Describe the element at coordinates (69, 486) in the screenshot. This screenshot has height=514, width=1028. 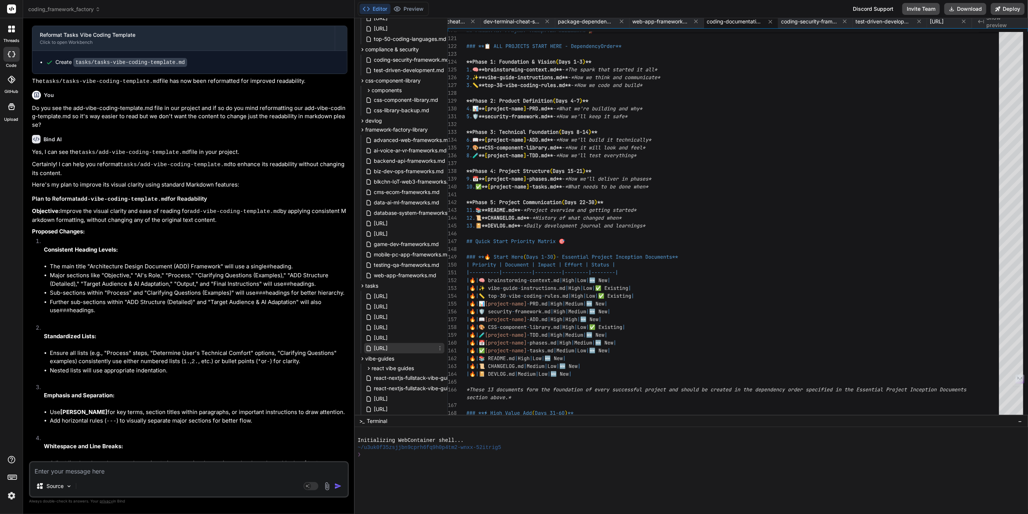
I see `img: Pick Models` at that location.